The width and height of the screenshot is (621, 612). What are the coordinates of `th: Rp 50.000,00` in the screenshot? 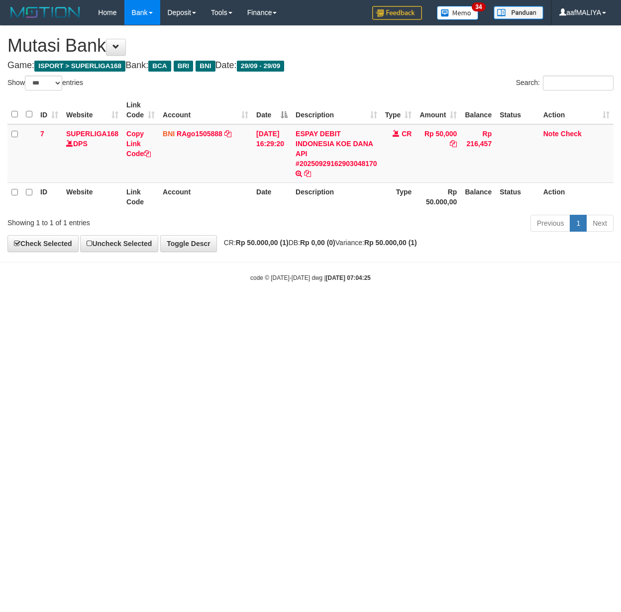 It's located at (438, 196).